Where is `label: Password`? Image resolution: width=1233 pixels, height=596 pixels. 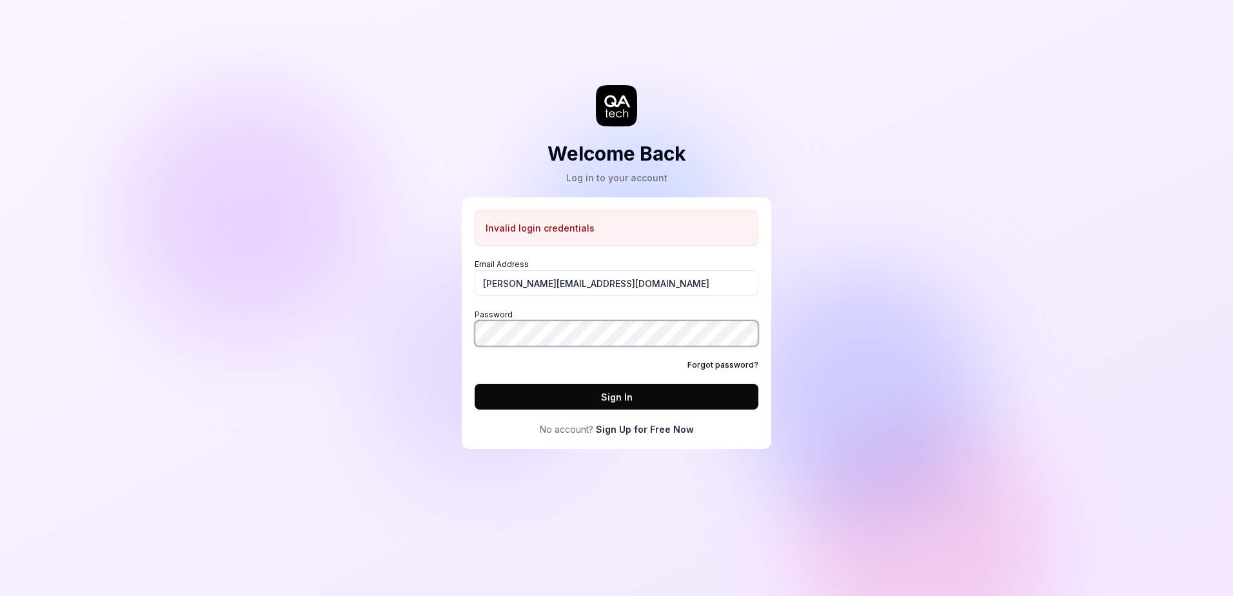
label: Password is located at coordinates (617, 328).